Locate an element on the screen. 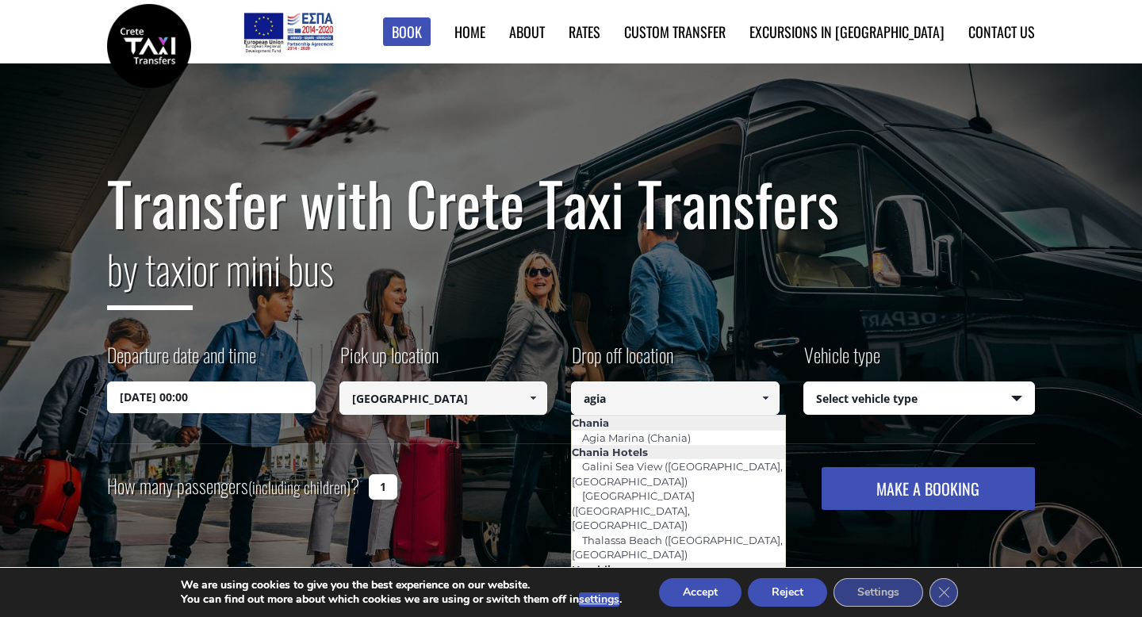 The width and height of the screenshot is (1142, 617). li: Chania is located at coordinates (678, 423).